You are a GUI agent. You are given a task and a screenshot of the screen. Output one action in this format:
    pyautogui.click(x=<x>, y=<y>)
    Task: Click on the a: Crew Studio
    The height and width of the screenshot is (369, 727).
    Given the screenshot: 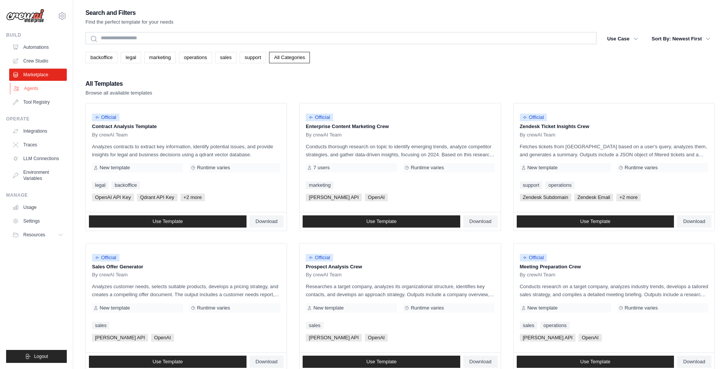 What is the action you would take?
    pyautogui.click(x=38, y=61)
    